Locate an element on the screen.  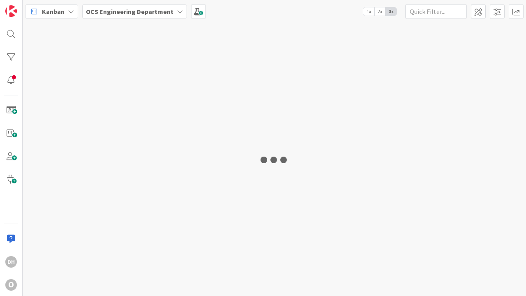
div: DH is located at coordinates (11, 262).